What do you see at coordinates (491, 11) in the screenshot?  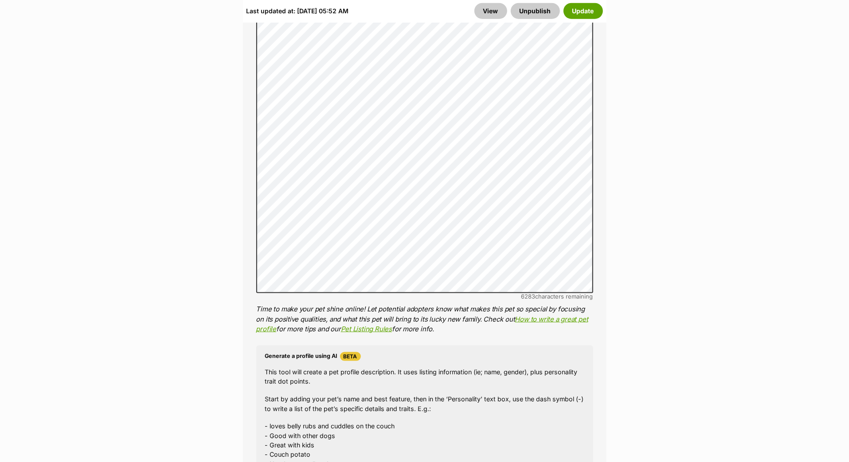 I see `a: View` at bounding box center [491, 11].